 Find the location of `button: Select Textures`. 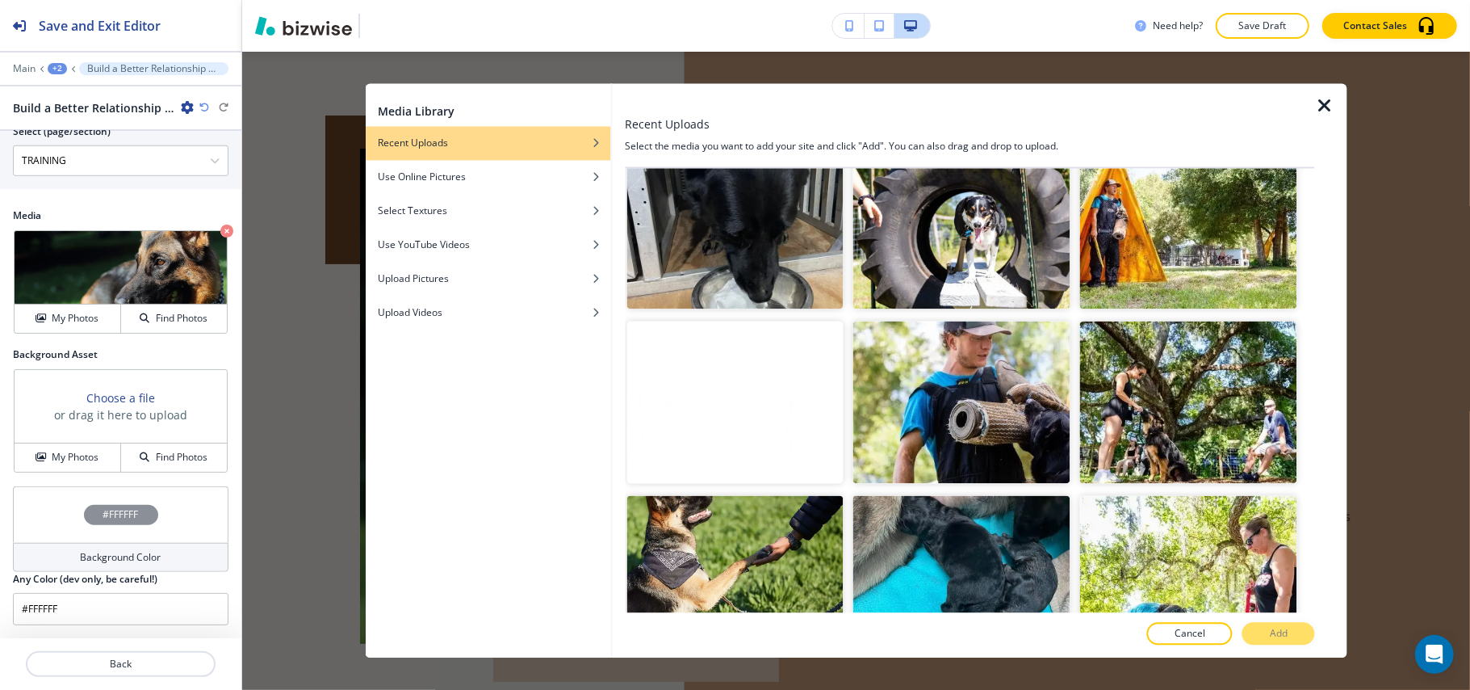

button: Select Textures is located at coordinates (488, 212).